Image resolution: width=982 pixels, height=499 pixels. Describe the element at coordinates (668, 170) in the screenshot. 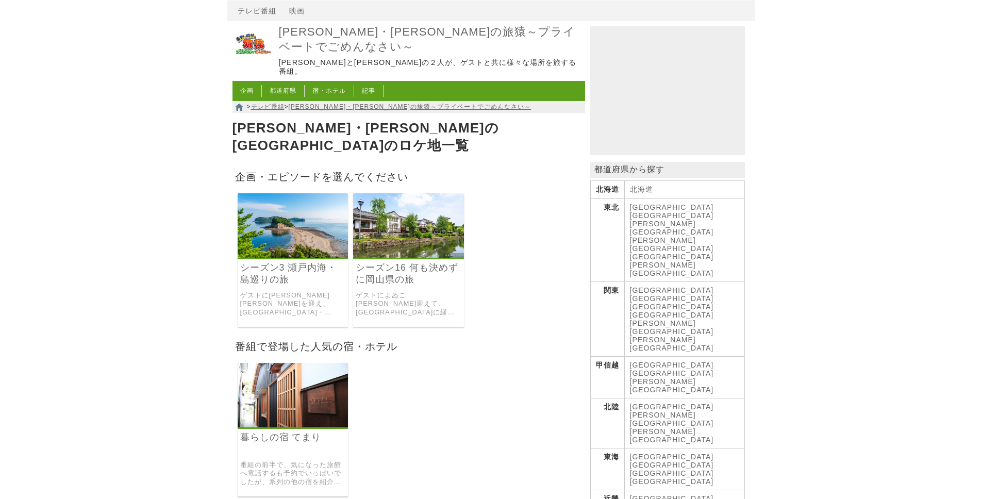

I see `p: 都道府県から探す` at that location.